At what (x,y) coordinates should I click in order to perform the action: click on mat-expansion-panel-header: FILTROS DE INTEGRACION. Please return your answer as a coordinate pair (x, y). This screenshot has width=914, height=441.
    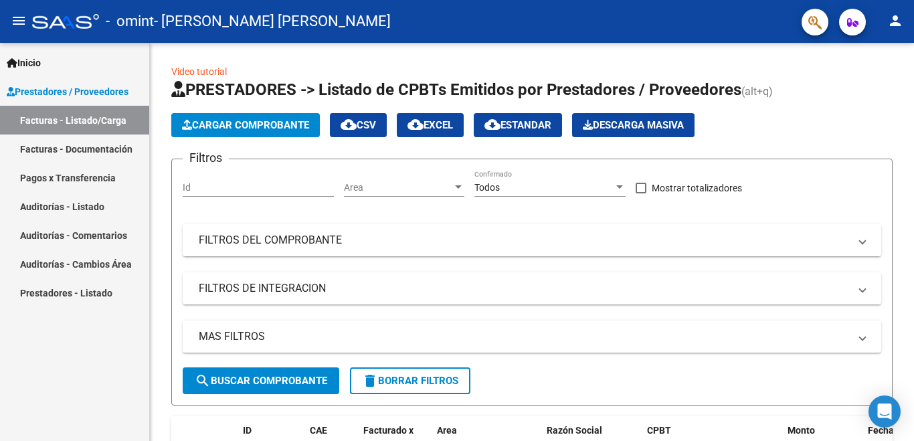
    Looking at the image, I should click on (532, 288).